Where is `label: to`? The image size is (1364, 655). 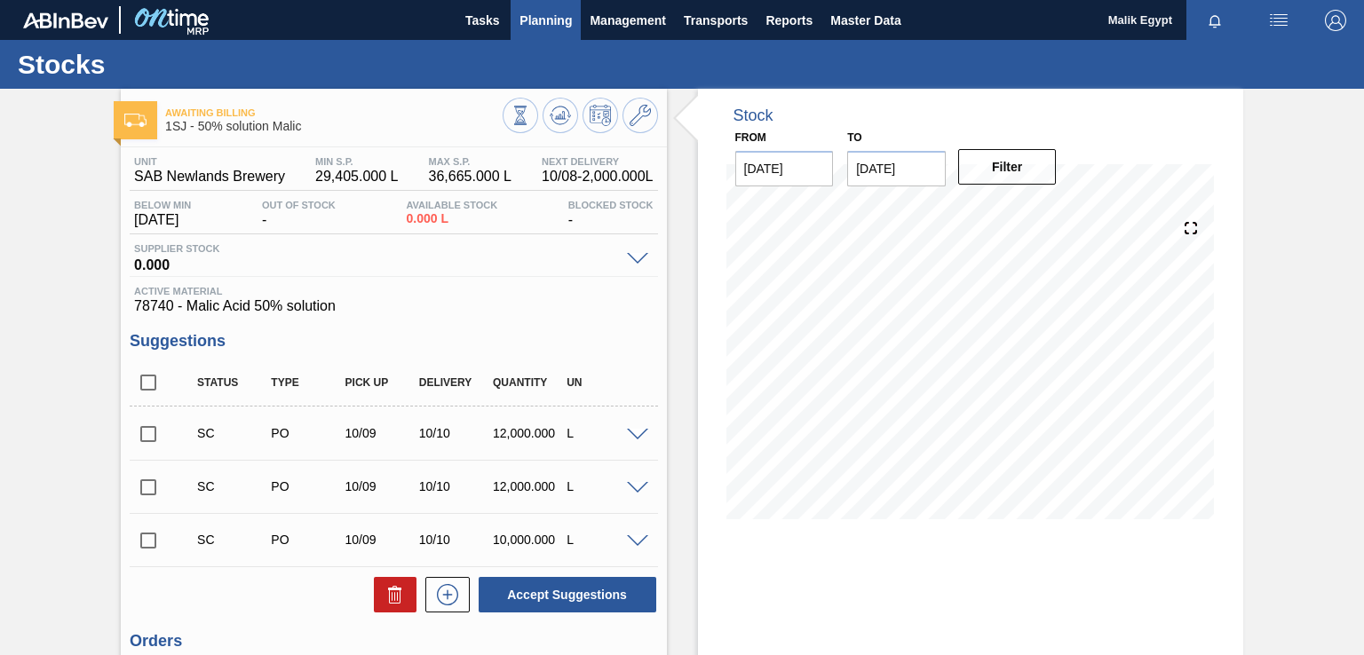
label: to is located at coordinates (854, 138).